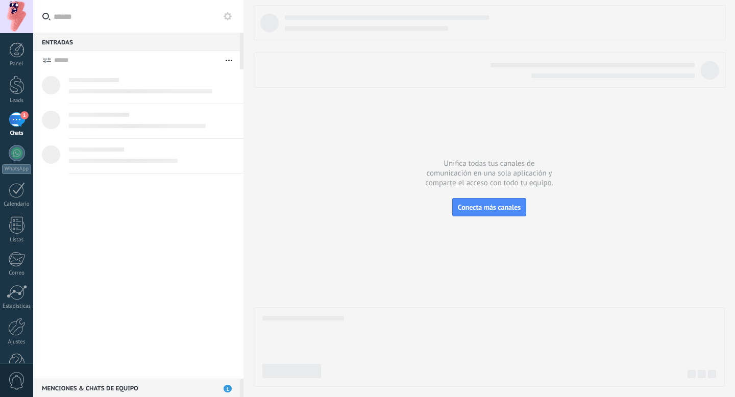 This screenshot has width=735, height=397. I want to click on div: Correo, so click(17, 273).